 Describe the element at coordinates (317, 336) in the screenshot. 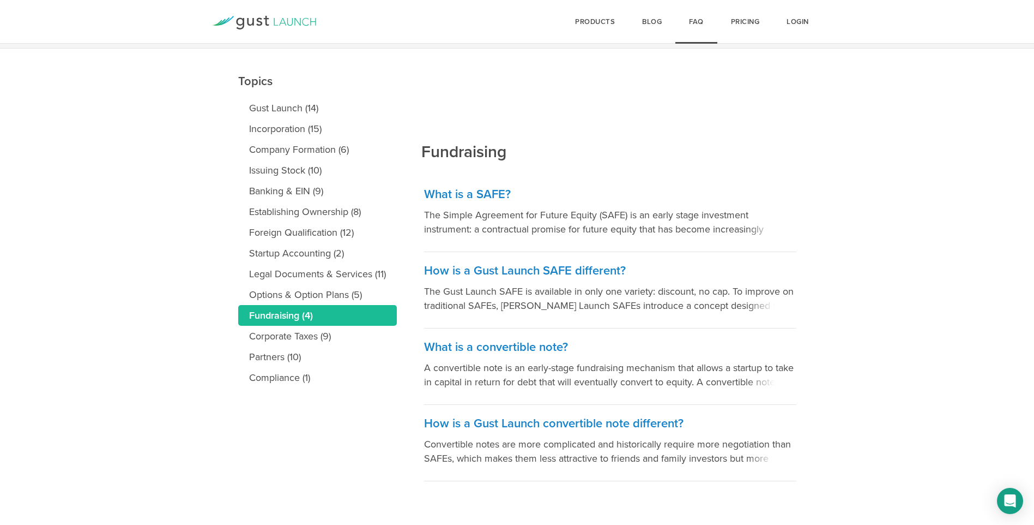

I see `a: Corporate Taxes (9)` at that location.